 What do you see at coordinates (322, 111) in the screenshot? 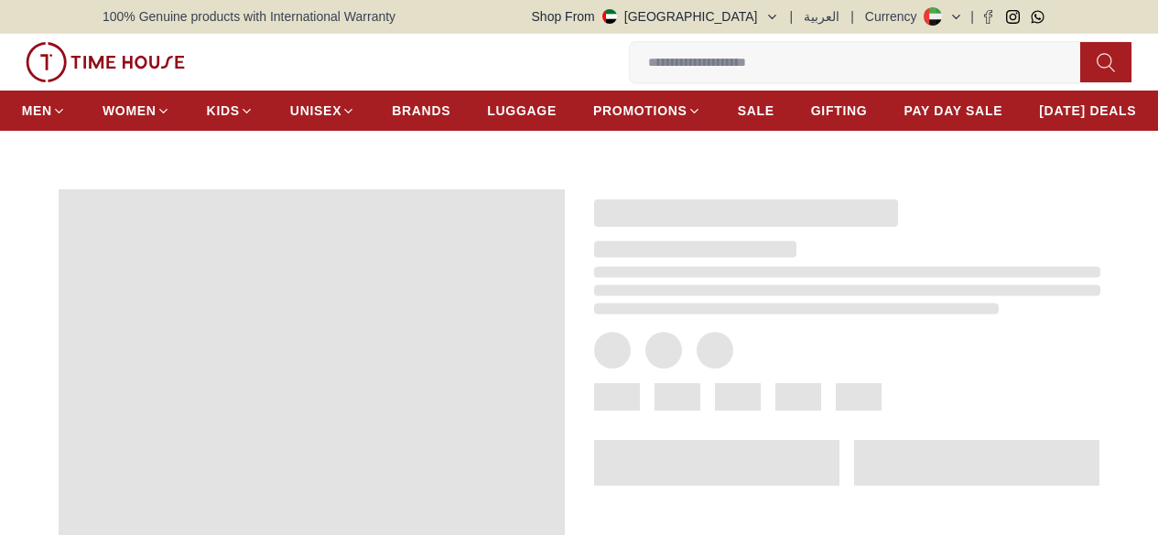
I see `a: UNISEX` at bounding box center [322, 111].